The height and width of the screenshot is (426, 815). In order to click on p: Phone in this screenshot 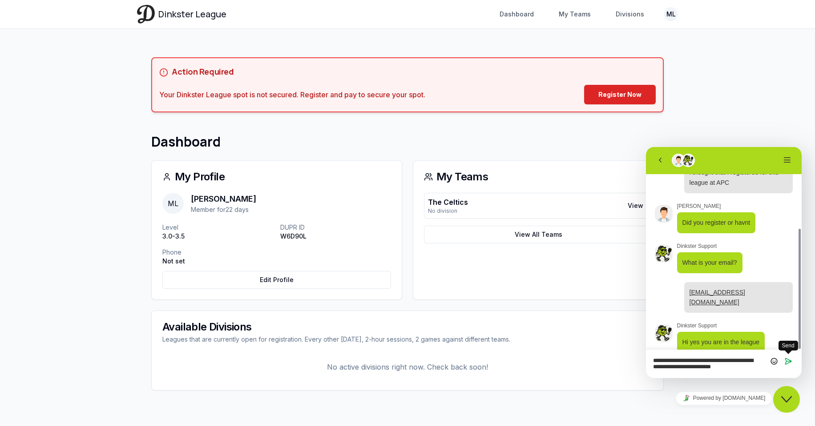, I will do `click(217, 253)`.